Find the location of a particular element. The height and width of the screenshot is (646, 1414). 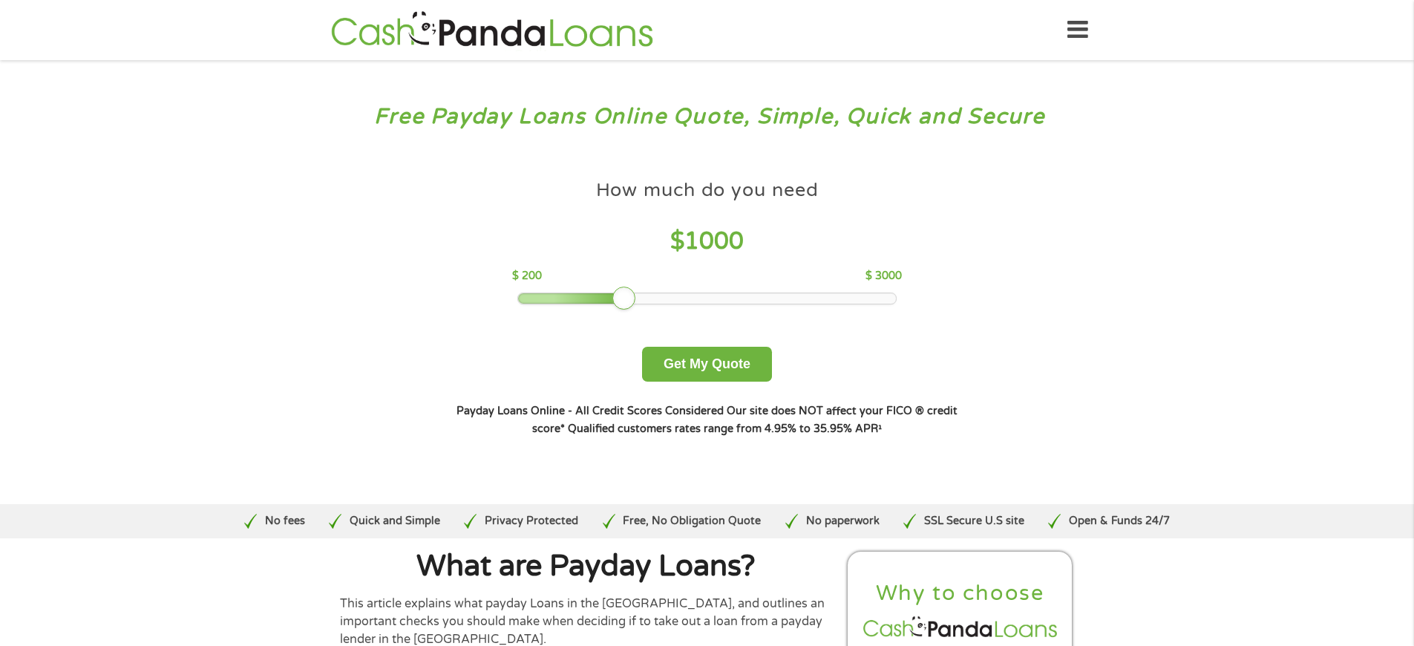

p: SSL Secure U.S site is located at coordinates (974, 521).